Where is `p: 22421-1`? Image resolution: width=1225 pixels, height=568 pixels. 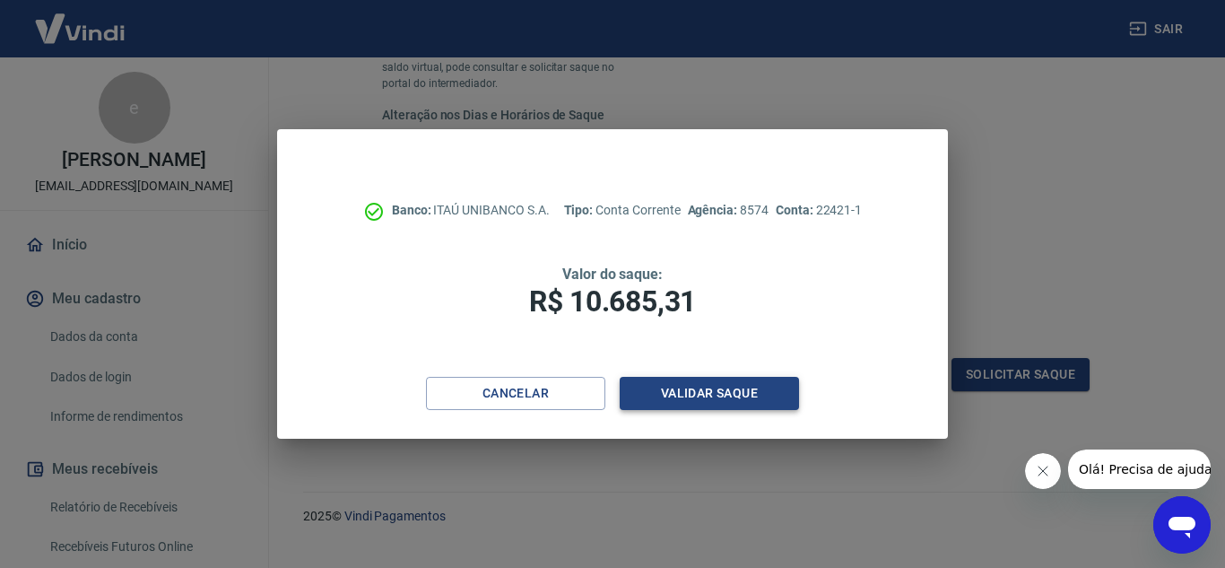
p: 22421-1 is located at coordinates (819, 210).